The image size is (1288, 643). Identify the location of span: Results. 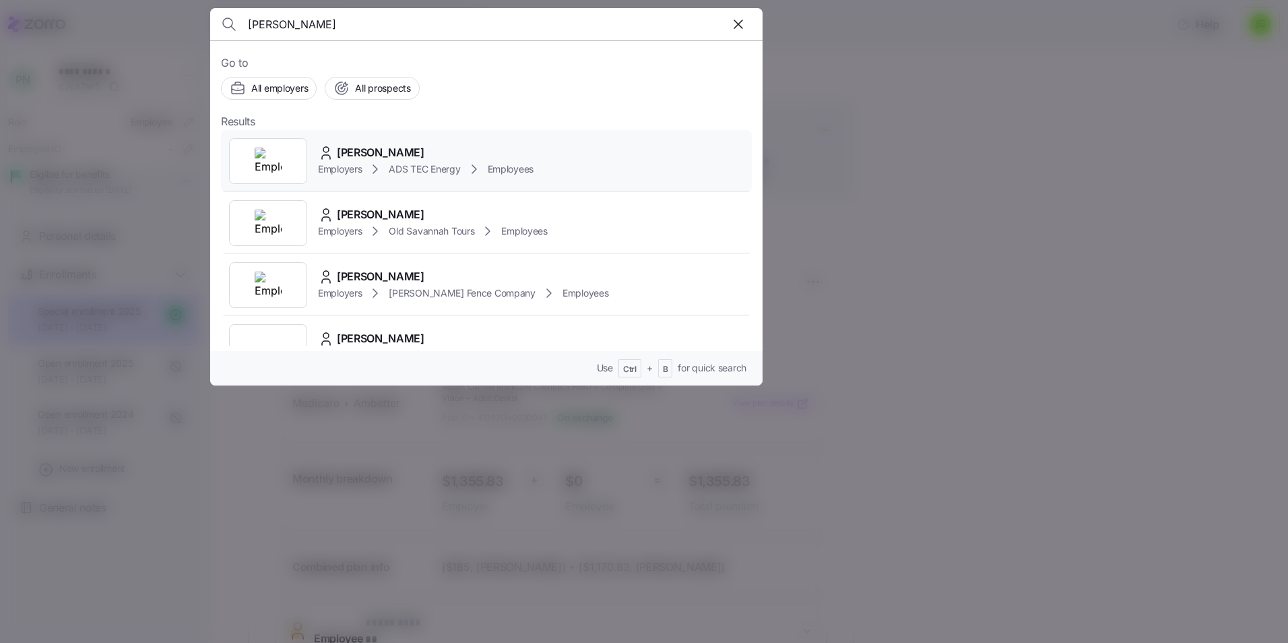
(238, 121).